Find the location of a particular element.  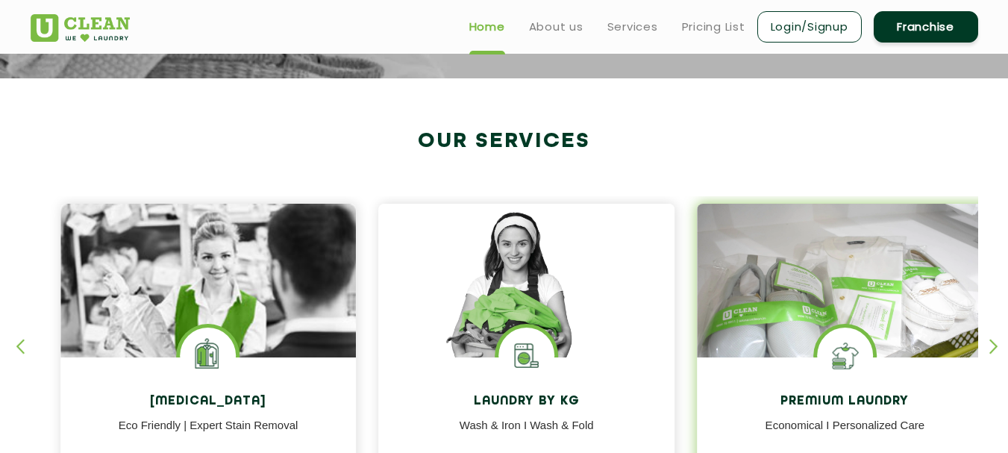

img: Shoes Cleaning is located at coordinates (845, 355).